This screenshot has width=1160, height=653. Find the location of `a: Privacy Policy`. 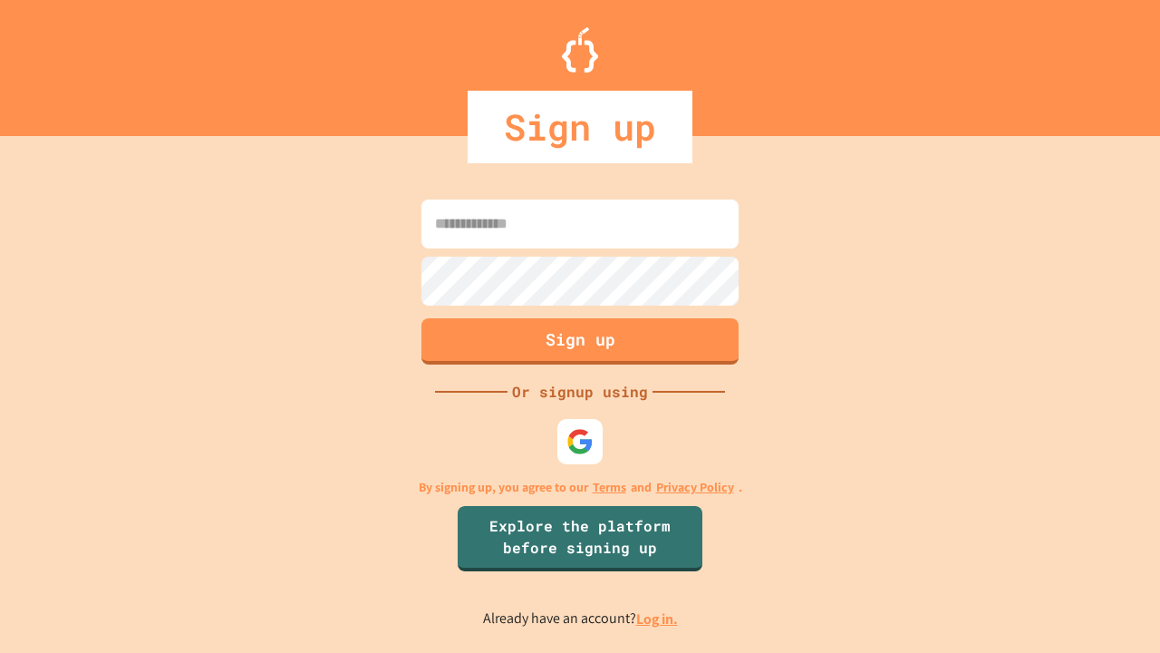

a: Privacy Policy is located at coordinates (695, 487).